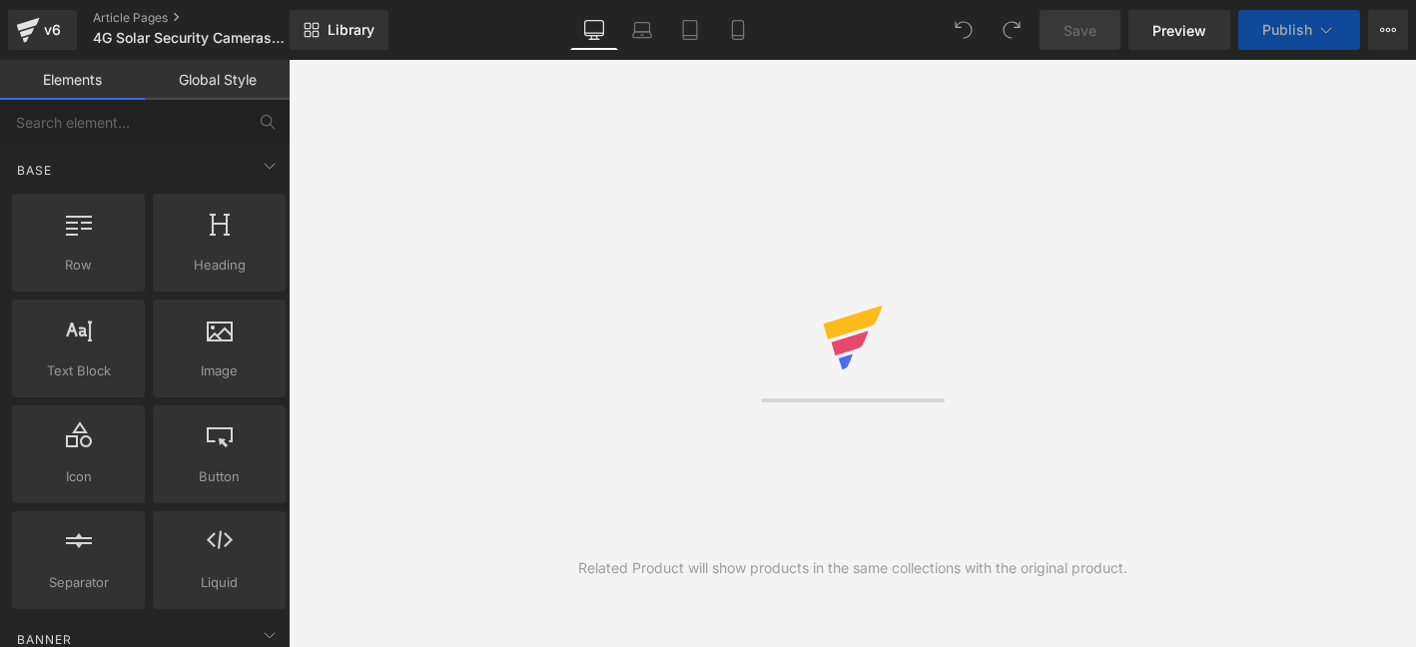  What do you see at coordinates (339, 30) in the screenshot?
I see `a: New Library` at bounding box center [339, 30].